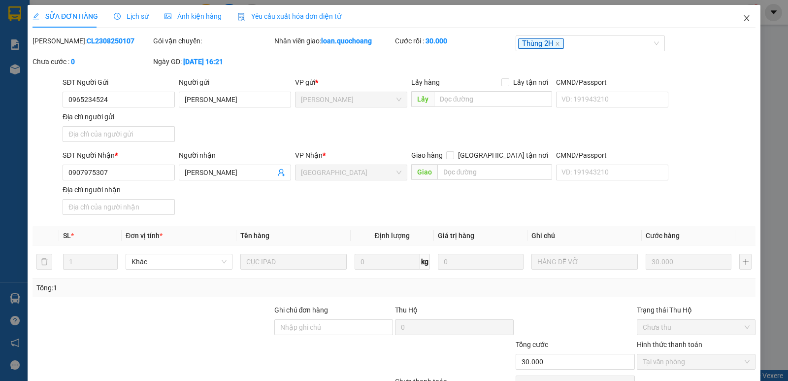 This screenshot has width=788, height=381. What do you see at coordinates (423, 99) in the screenshot?
I see `span: Lấy` at bounding box center [423, 99].